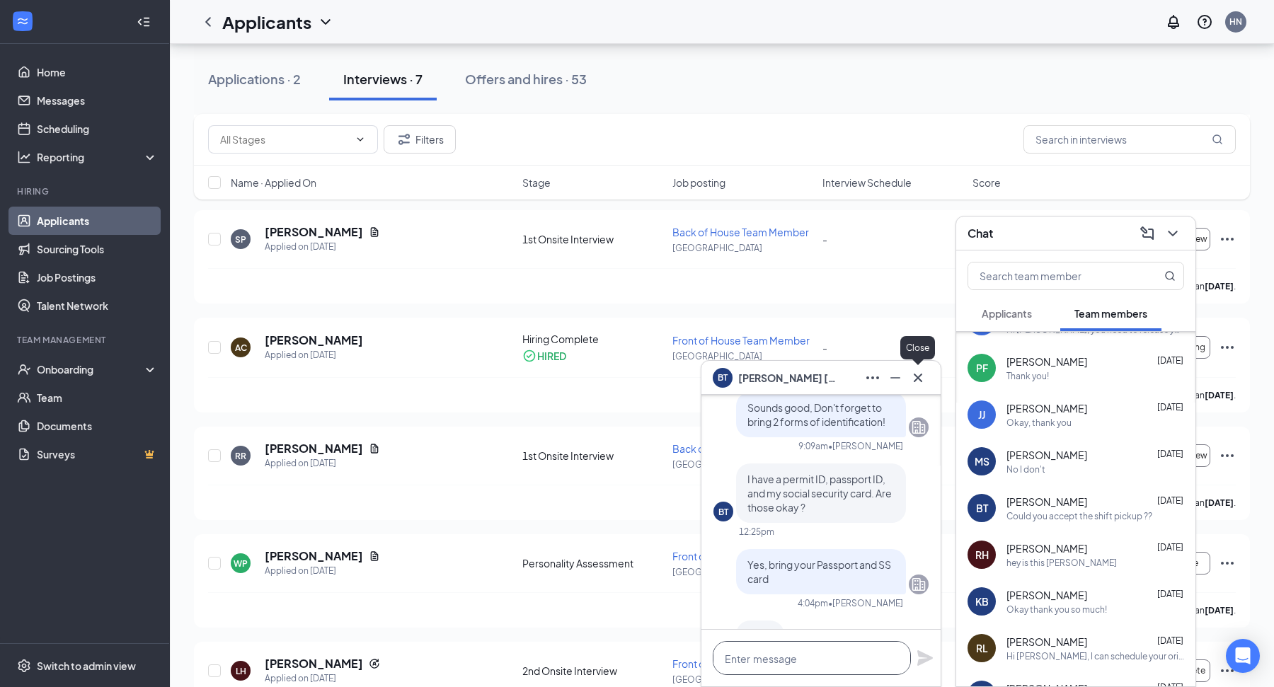 The height and width of the screenshot is (687, 1274). What do you see at coordinates (1236, 21) in the screenshot?
I see `div: HN` at bounding box center [1236, 21].